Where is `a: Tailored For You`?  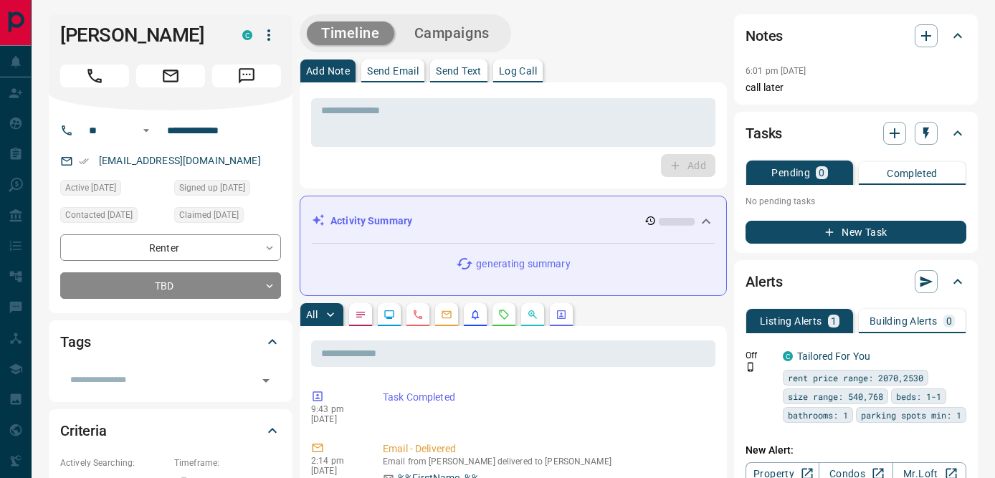
a: Tailored For You is located at coordinates (833, 356).